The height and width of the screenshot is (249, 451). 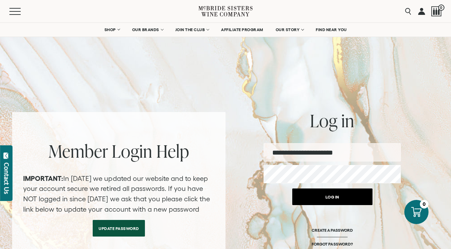 What do you see at coordinates (22, 11) in the screenshot?
I see `button: Mobile Menu Trigger` at bounding box center [22, 11].